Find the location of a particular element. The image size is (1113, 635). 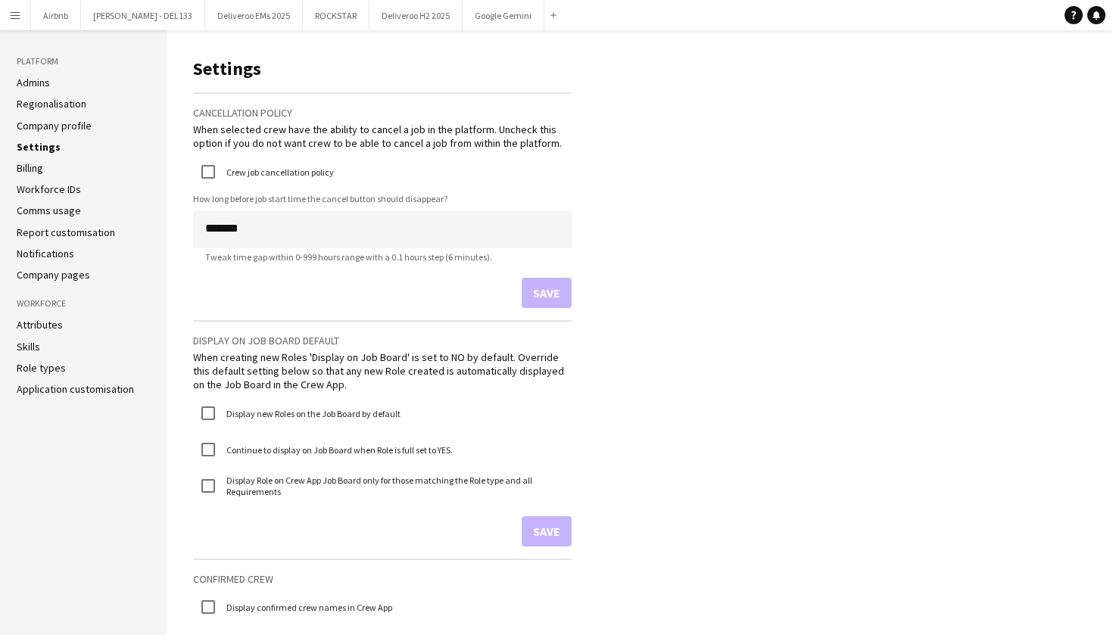

label: Display Role on Crew App Job Board only for those matching the Role type and all Requirements is located at coordinates (397, 486).